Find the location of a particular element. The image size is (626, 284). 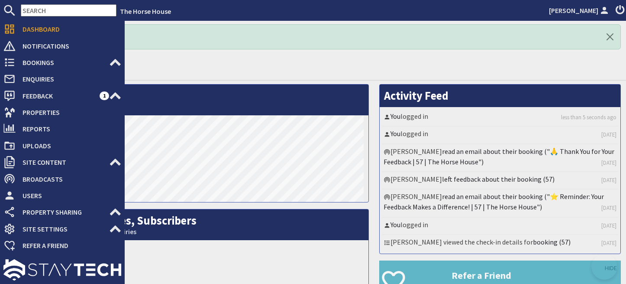

a: booking (57) is located at coordinates (552, 242).